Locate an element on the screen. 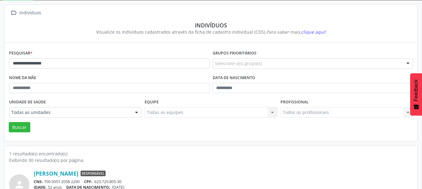 The height and width of the screenshot is (189, 422). label: Unidade de saúde is located at coordinates (27, 102).